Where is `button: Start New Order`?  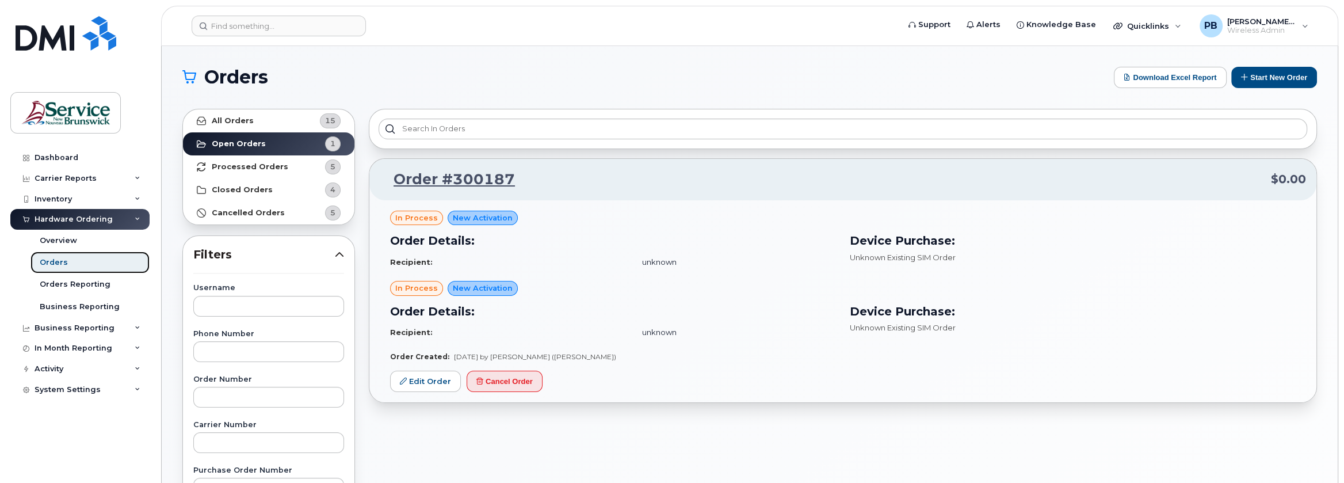
button: Start New Order is located at coordinates (1274, 77).